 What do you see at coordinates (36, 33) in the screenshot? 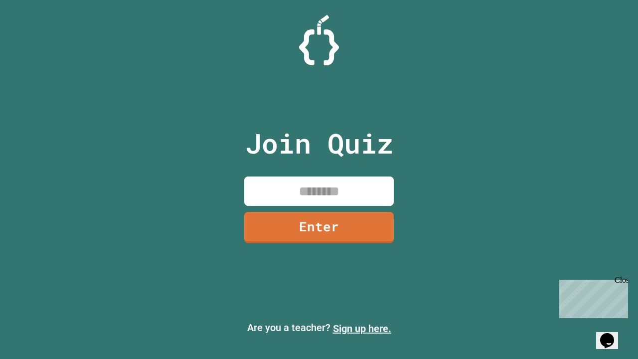
I see `div: Chat with us now!Close` at bounding box center [36, 33].